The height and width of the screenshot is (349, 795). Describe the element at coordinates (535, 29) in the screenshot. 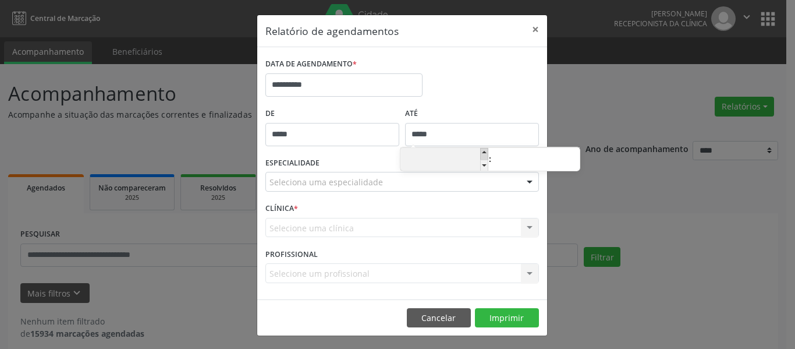

I see `button: Close` at that location.